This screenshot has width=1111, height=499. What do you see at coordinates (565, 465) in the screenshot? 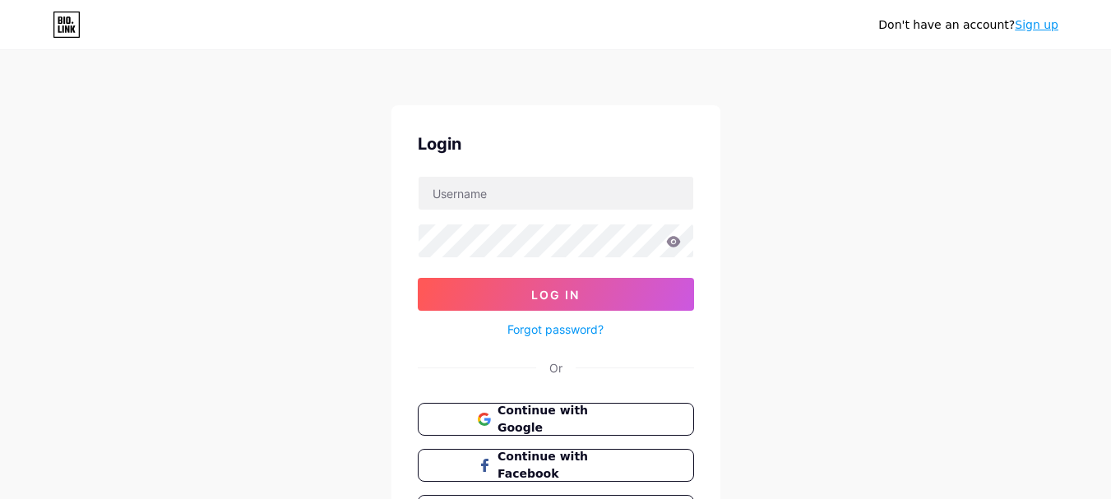
I see `span: Continue with Facebook` at bounding box center [565, 465].